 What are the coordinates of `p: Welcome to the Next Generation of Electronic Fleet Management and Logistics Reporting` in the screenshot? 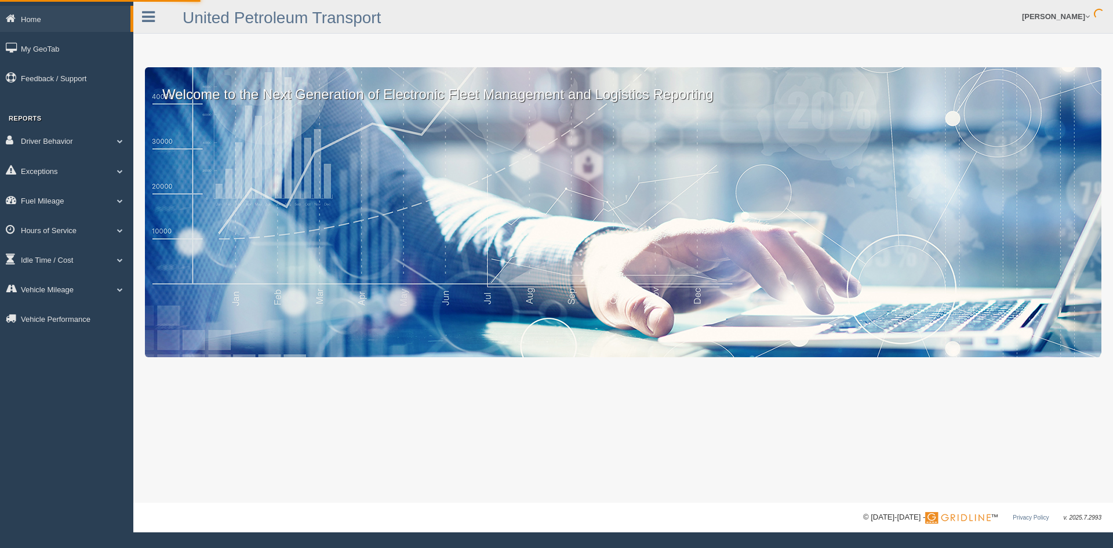 It's located at (623, 86).